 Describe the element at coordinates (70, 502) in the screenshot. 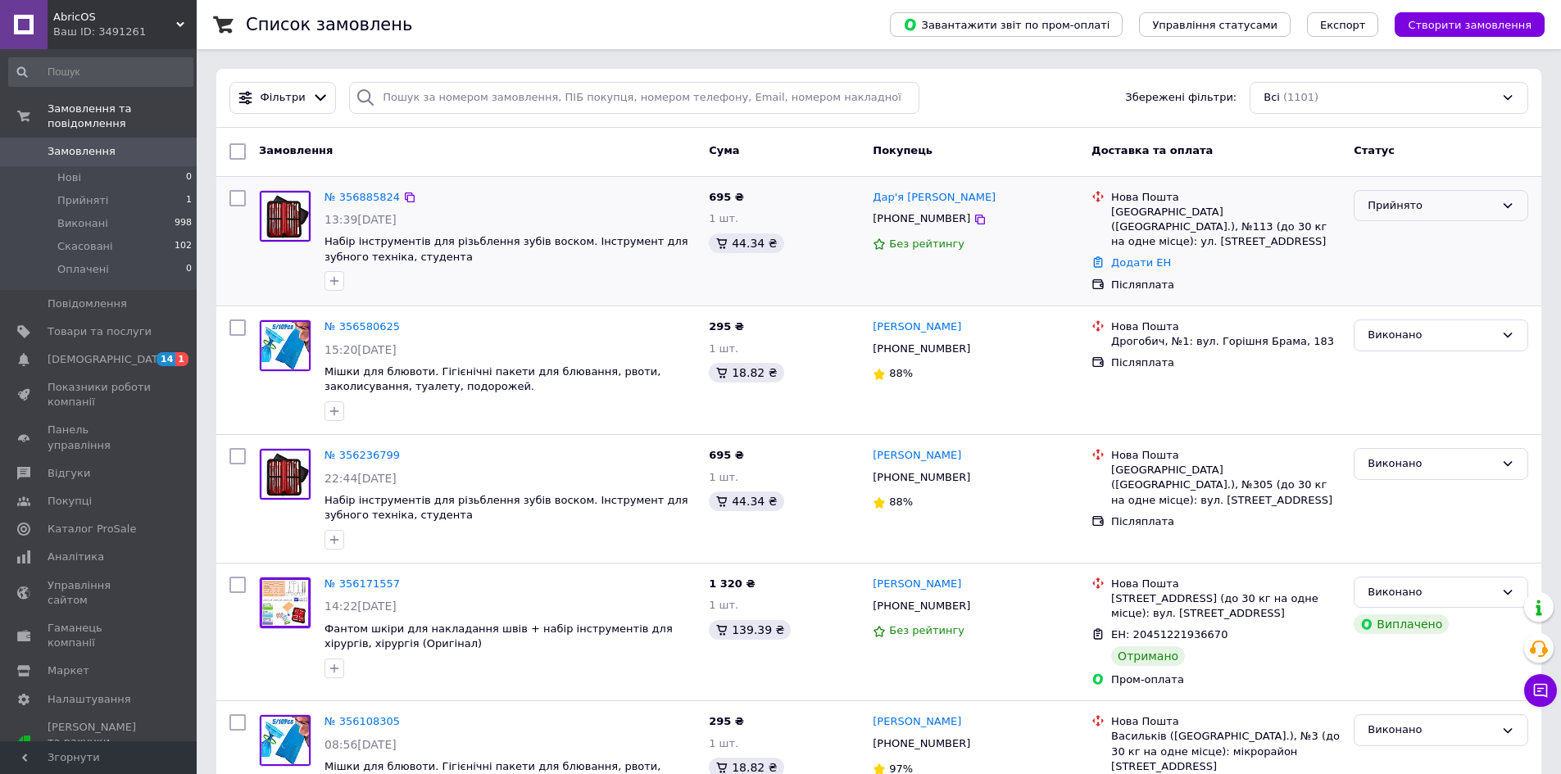

I see `span: Покупці` at that location.